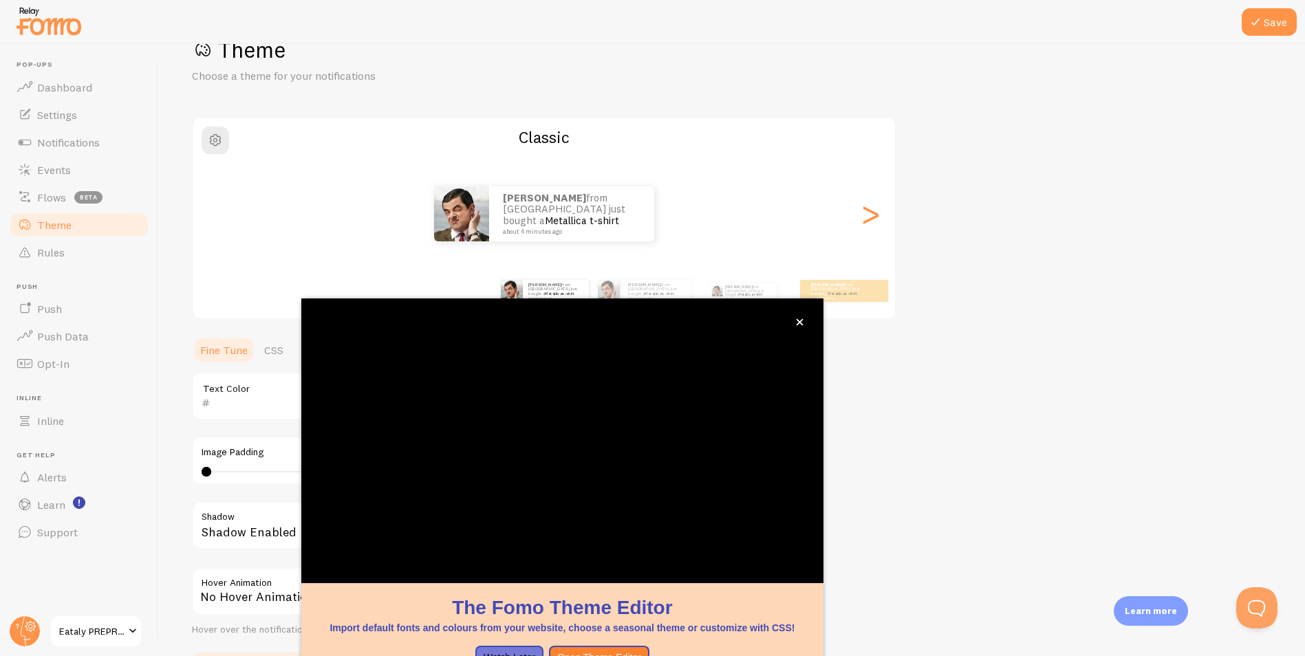 Image resolution: width=1305 pixels, height=656 pixels. Describe the element at coordinates (79, 142) in the screenshot. I see `a: Notifications` at that location.